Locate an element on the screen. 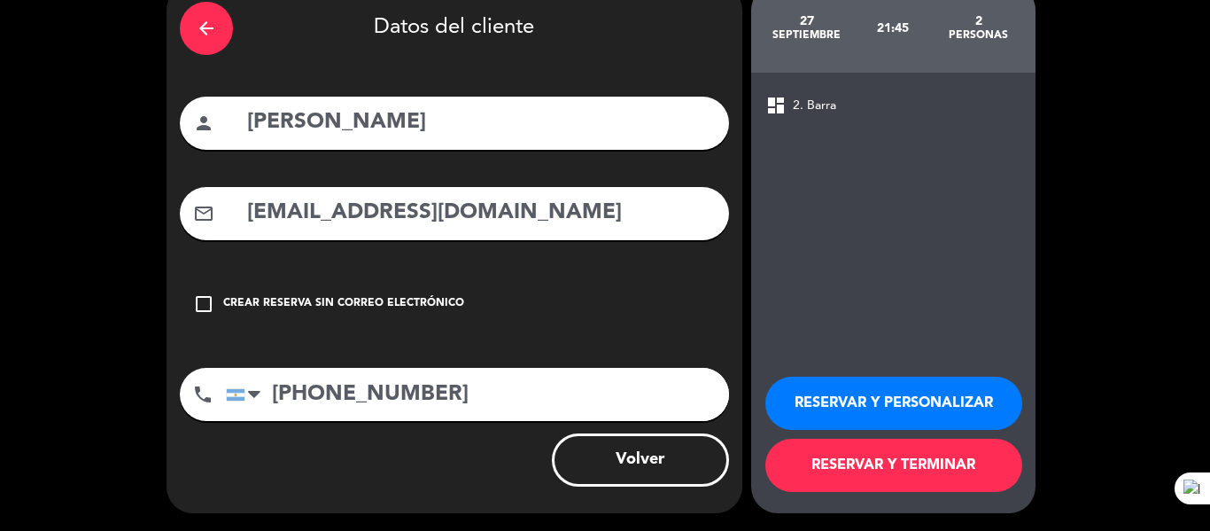 The image size is (1210, 531). div: personas is located at coordinates (978, 35).